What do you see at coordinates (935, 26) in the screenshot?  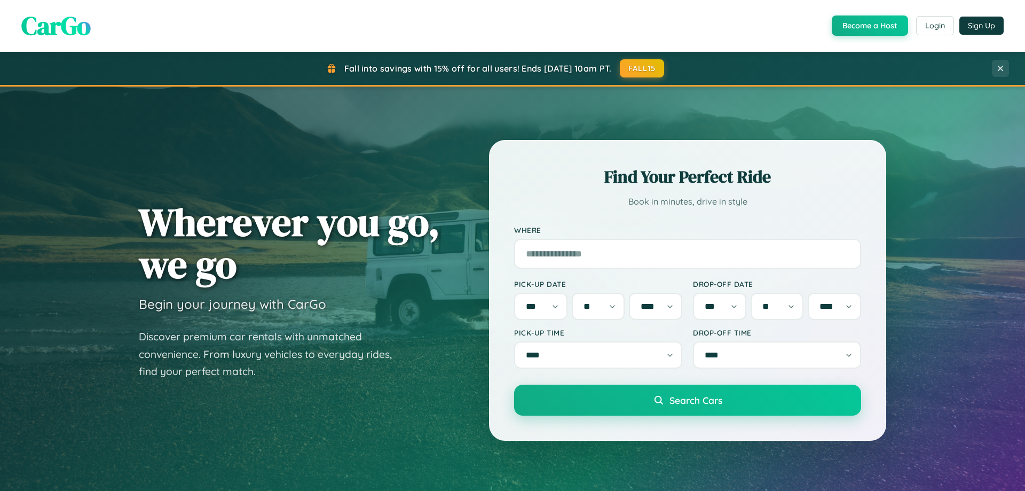 I see `button: Login` at bounding box center [935, 26].